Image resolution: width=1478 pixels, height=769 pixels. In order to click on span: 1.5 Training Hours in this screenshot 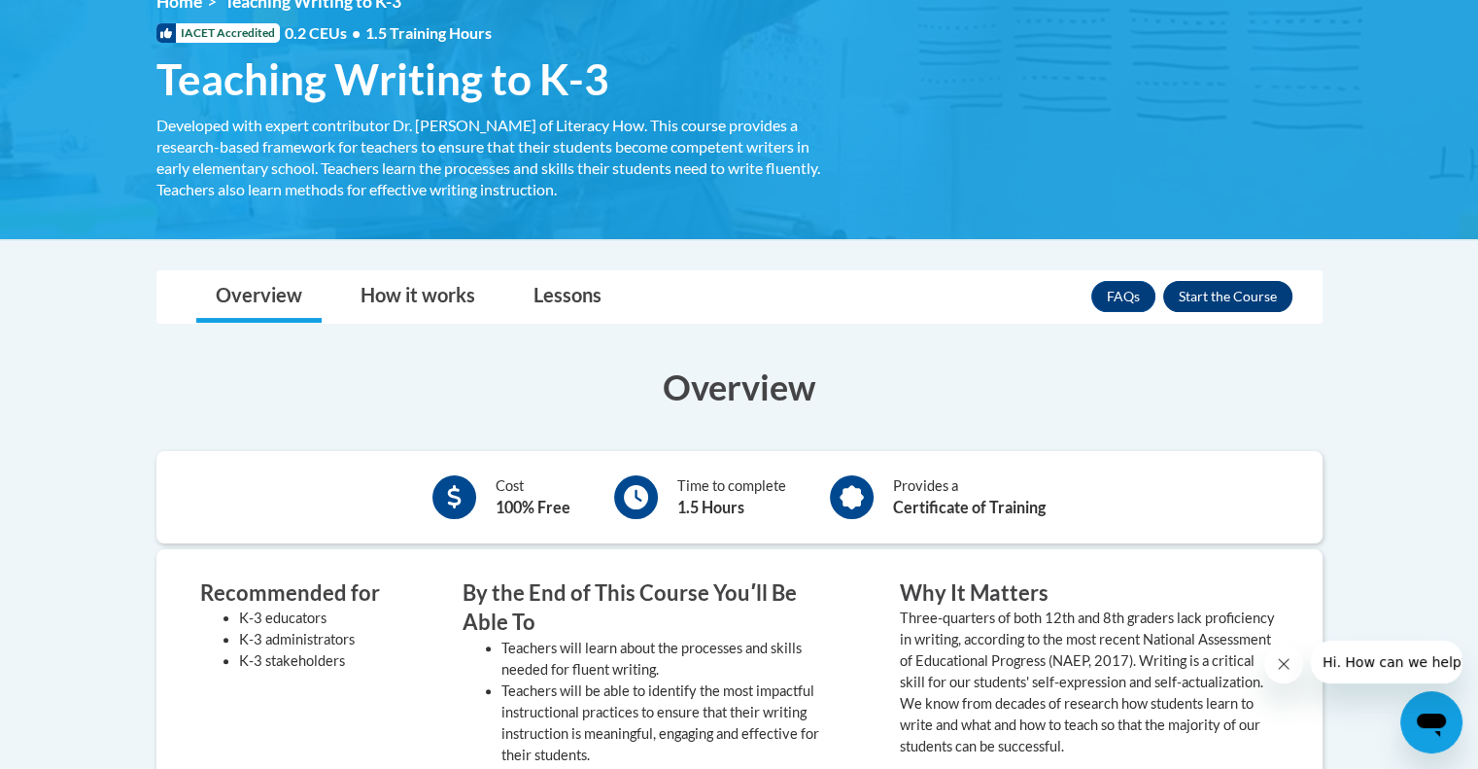, I will do `click(429, 32)`.